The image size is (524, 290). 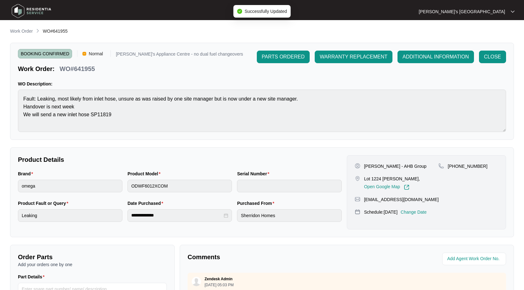 I want to click on p: Order Parts, so click(x=92, y=257).